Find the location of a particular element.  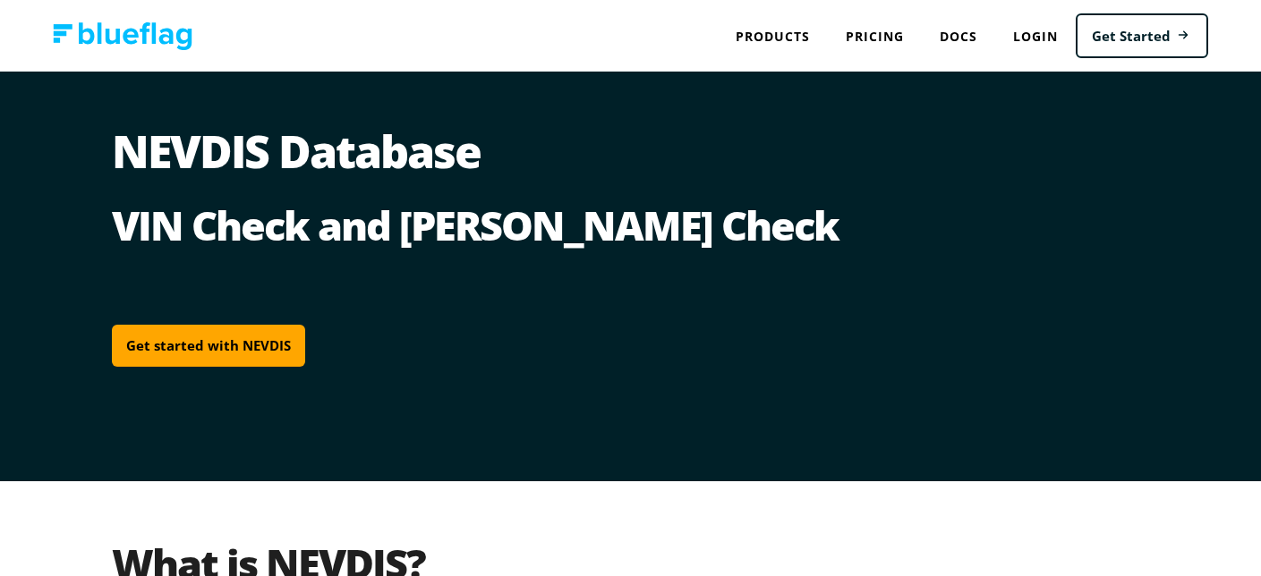

a: Docs is located at coordinates (959, 36).